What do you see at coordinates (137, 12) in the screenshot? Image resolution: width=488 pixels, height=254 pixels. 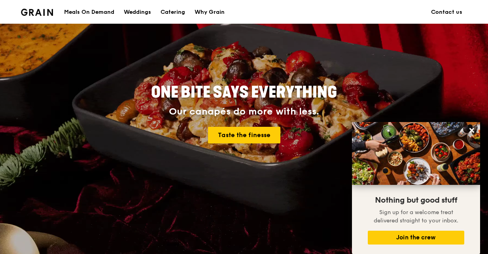 I see `div: Weddings` at bounding box center [137, 12].